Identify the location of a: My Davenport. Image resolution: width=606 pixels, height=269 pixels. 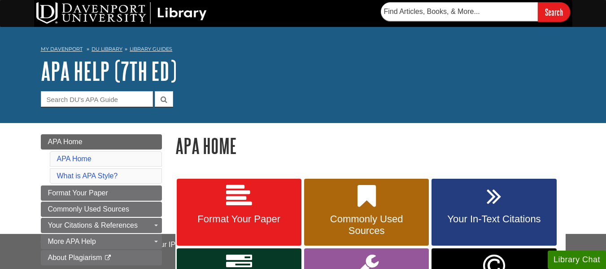
(61, 49).